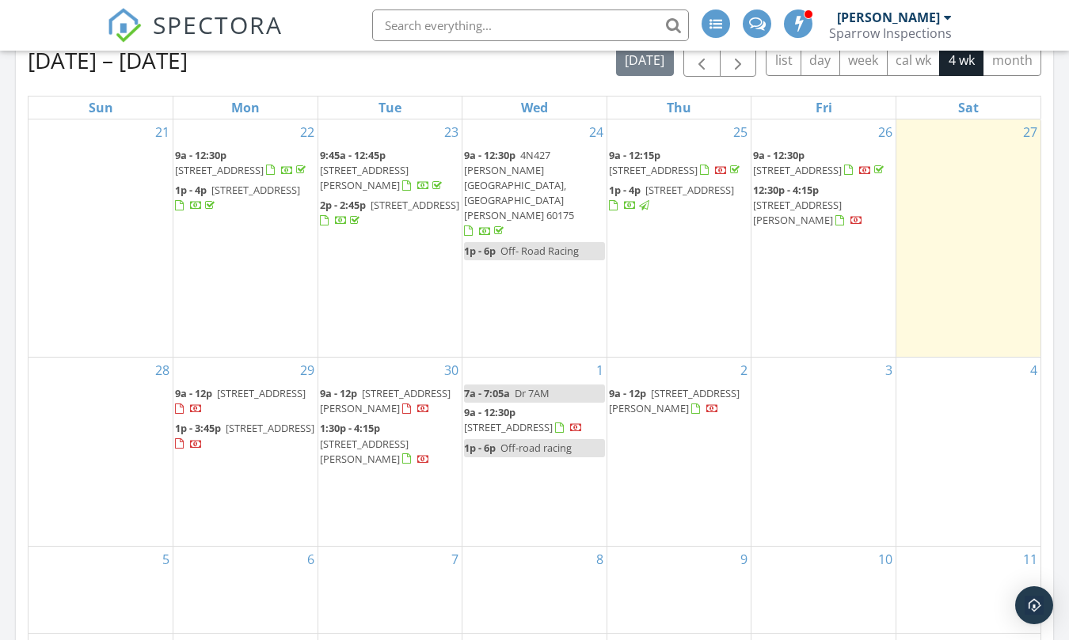 This screenshot has width=1069, height=640. Describe the element at coordinates (1034, 606) in the screenshot. I see `div: Open Intercom Messenger` at that location.